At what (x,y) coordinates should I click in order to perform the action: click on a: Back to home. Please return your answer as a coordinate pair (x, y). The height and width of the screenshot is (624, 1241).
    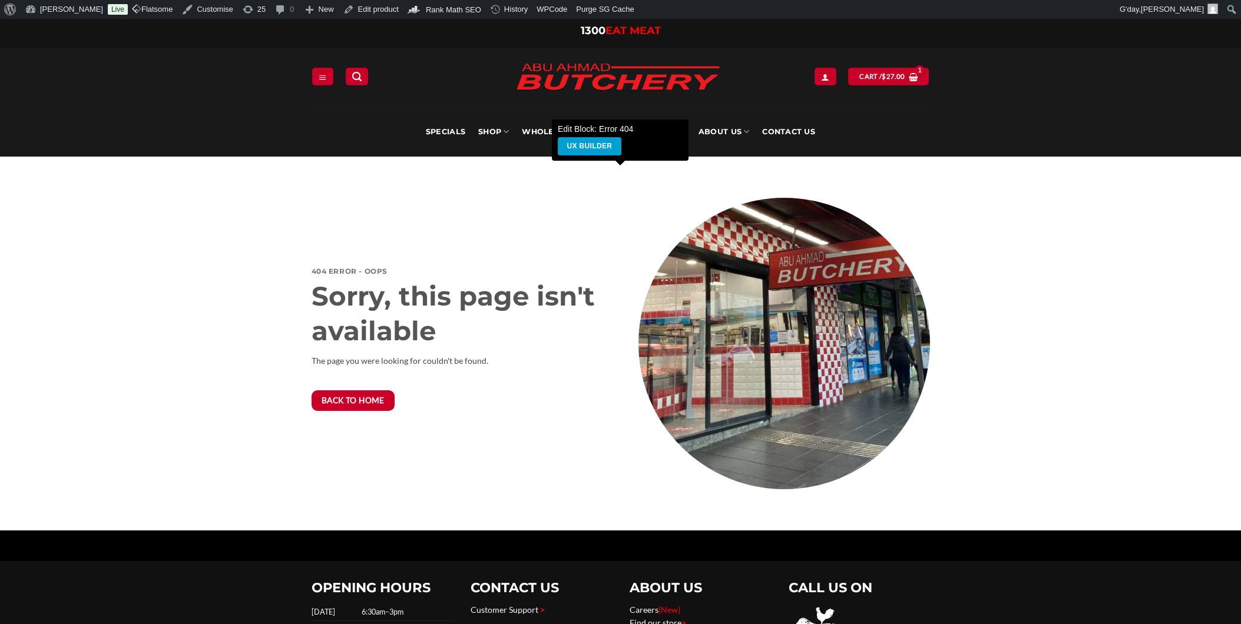
    Looking at the image, I should click on (353, 401).